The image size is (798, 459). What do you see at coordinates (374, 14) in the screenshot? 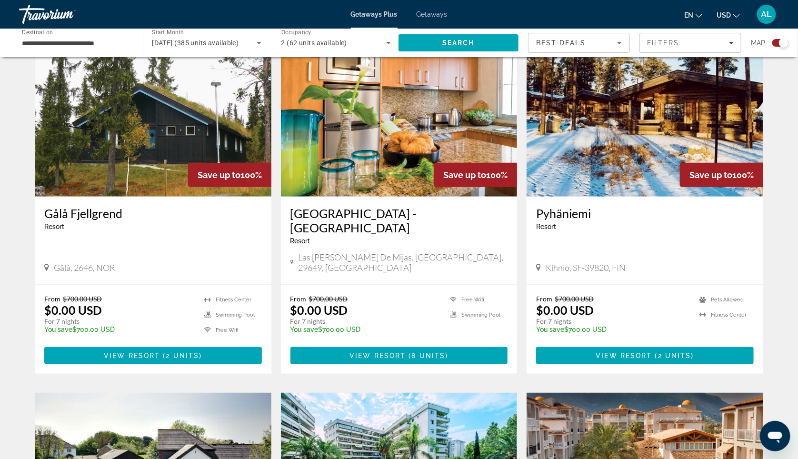
I see `span: Getaways Plus` at bounding box center [374, 14].